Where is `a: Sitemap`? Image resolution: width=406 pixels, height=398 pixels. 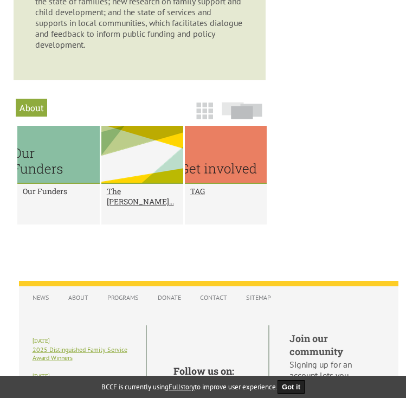
a: Sitemap is located at coordinates (259, 297).